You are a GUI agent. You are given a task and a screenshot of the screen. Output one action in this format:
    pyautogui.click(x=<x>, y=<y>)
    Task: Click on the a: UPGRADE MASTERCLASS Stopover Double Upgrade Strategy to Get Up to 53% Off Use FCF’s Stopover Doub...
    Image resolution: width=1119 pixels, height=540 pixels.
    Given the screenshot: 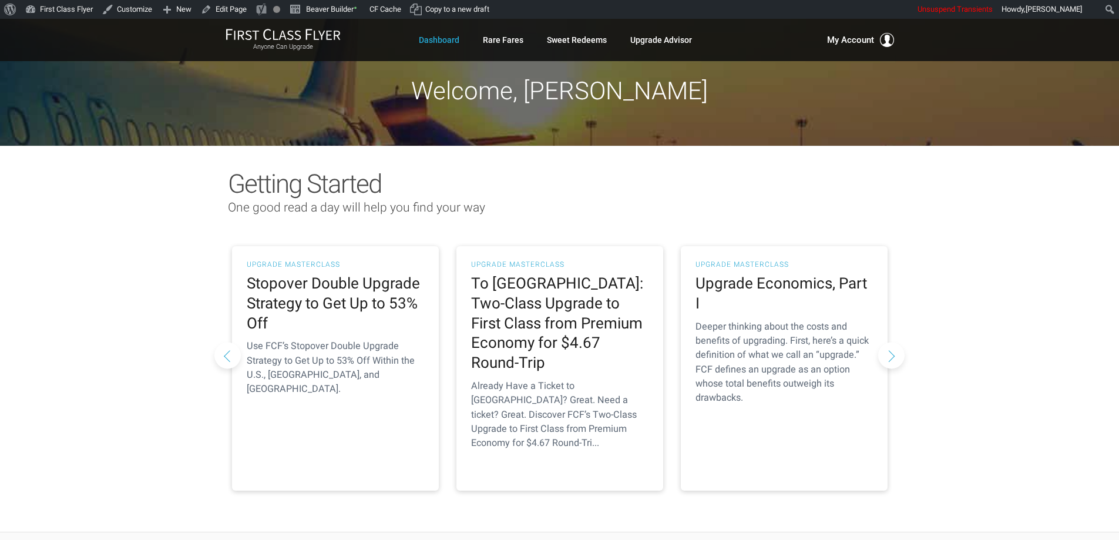 What is the action you would take?
    pyautogui.click(x=335, y=368)
    